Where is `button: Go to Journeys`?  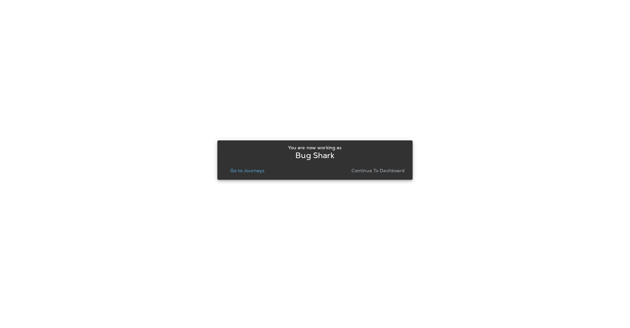 button: Go to Journeys is located at coordinates (248, 171).